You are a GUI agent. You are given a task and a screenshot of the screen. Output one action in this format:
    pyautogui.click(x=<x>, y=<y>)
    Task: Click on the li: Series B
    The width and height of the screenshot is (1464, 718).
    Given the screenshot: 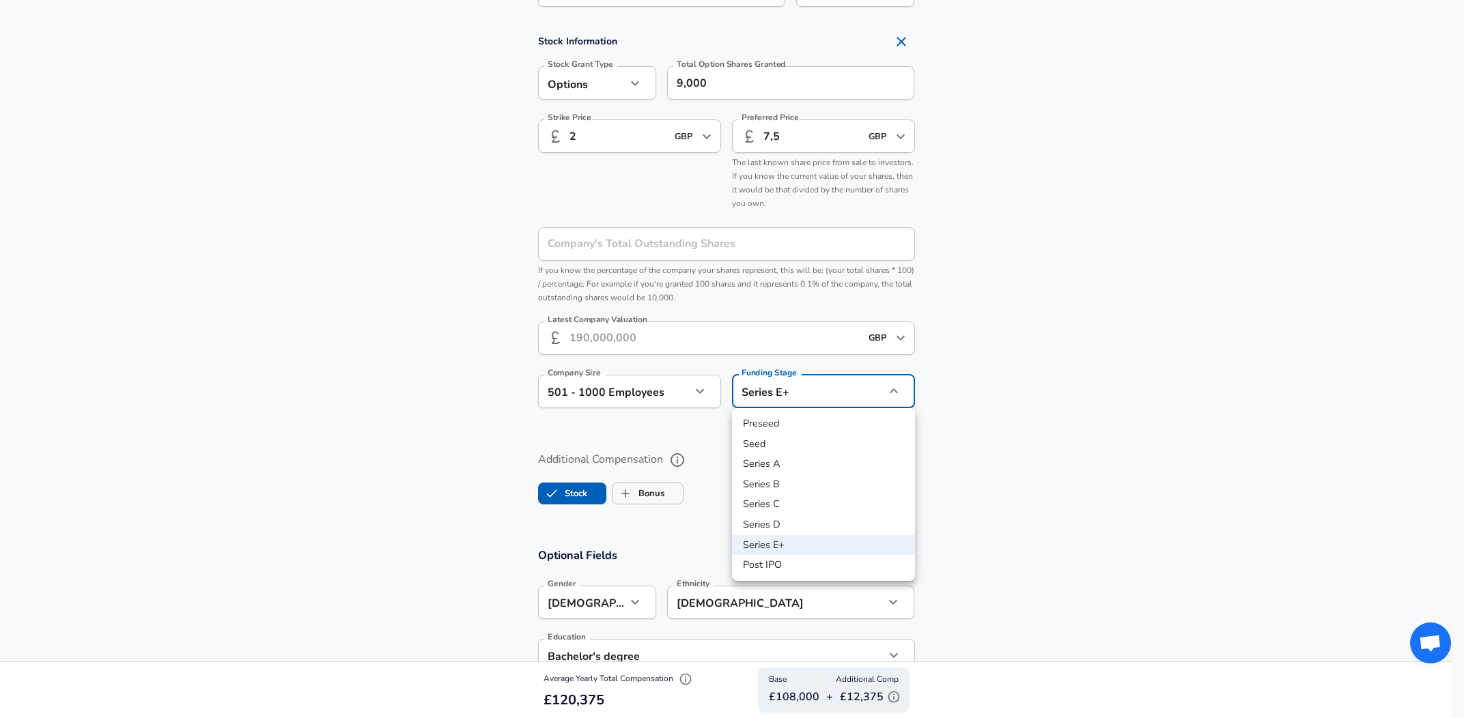 What is the action you would take?
    pyautogui.click(x=824, y=485)
    